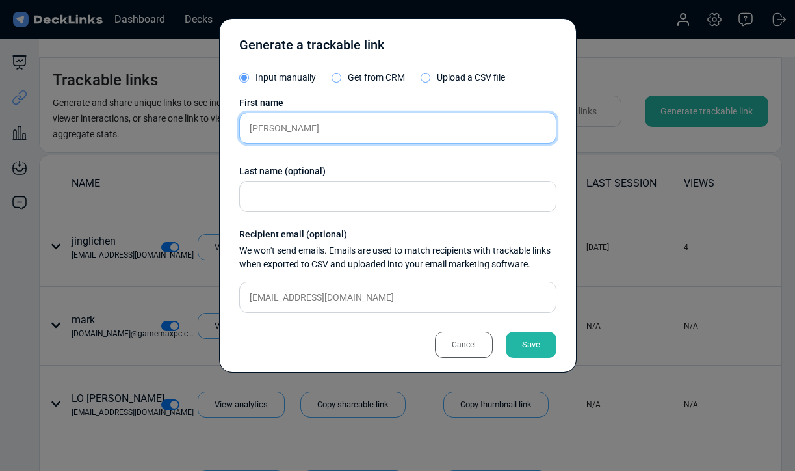 This screenshot has height=471, width=795. What do you see at coordinates (398, 171) in the screenshot?
I see `div: Last name (optional)` at bounding box center [398, 171].